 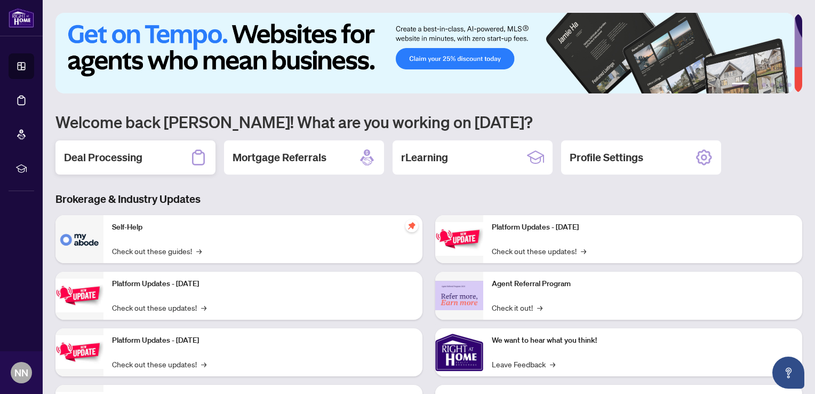 What do you see at coordinates (643, 341) in the screenshot?
I see `p: We want to hear what you think!` at bounding box center [643, 341].